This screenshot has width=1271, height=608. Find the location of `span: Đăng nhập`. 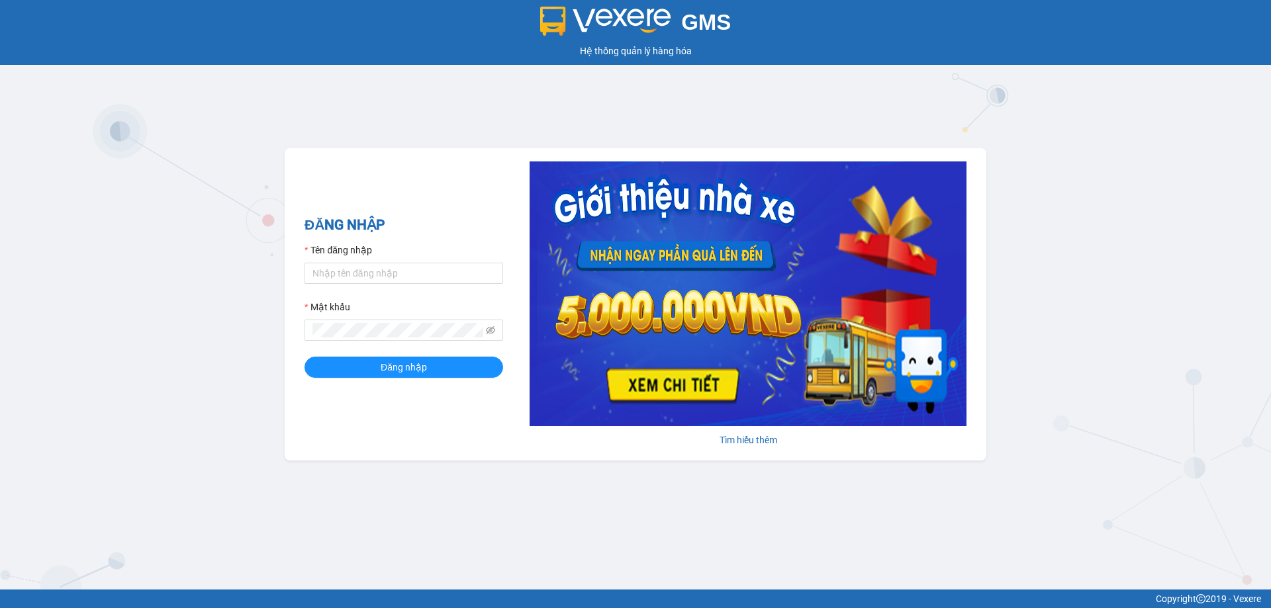

span: Đăng nhập is located at coordinates (404, 367).